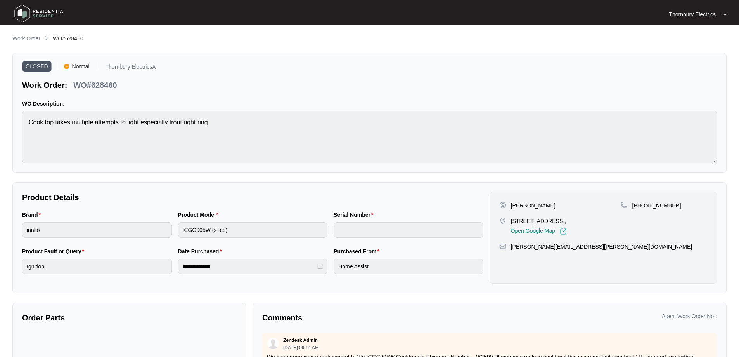 This screenshot has height=357, width=739. I want to click on img: dropdown arrow, so click(725, 14).